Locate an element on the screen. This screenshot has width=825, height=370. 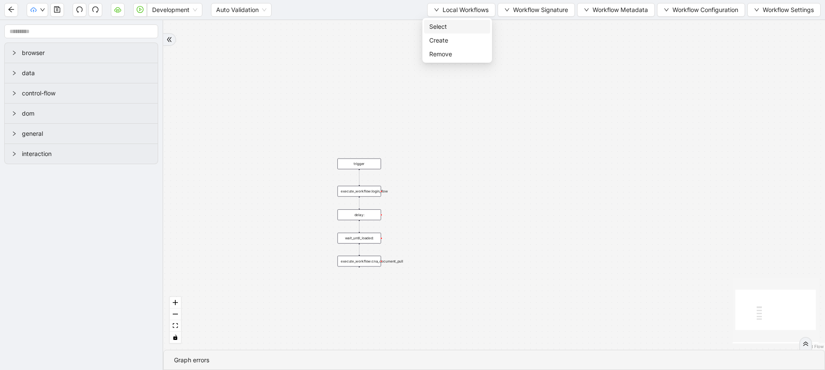
div: interaction is located at coordinates (81, 154).